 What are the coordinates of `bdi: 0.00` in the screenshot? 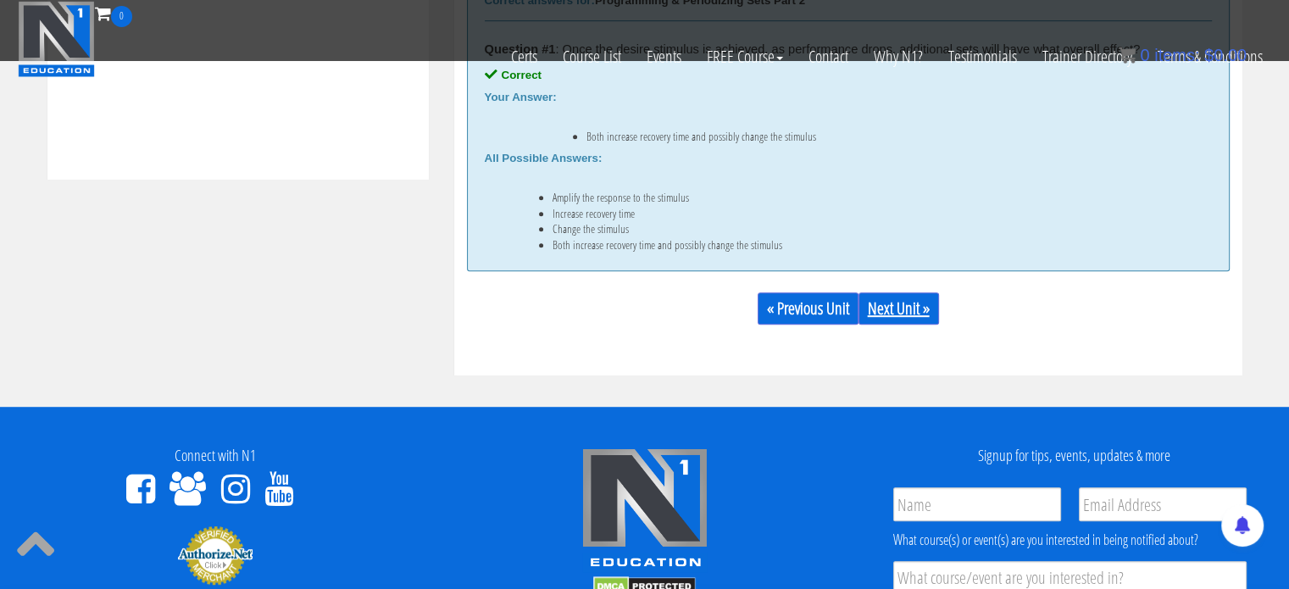 It's located at (1225, 55).